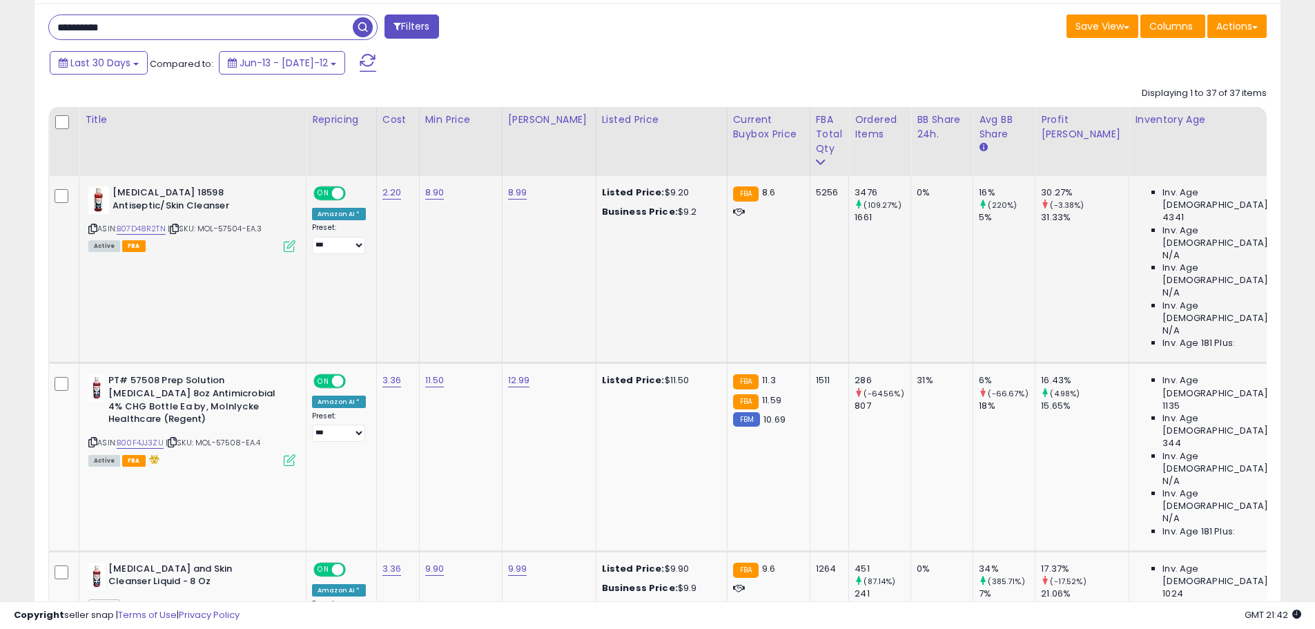 The image size is (1315, 629). I want to click on div: 6%, so click(1006, 380).